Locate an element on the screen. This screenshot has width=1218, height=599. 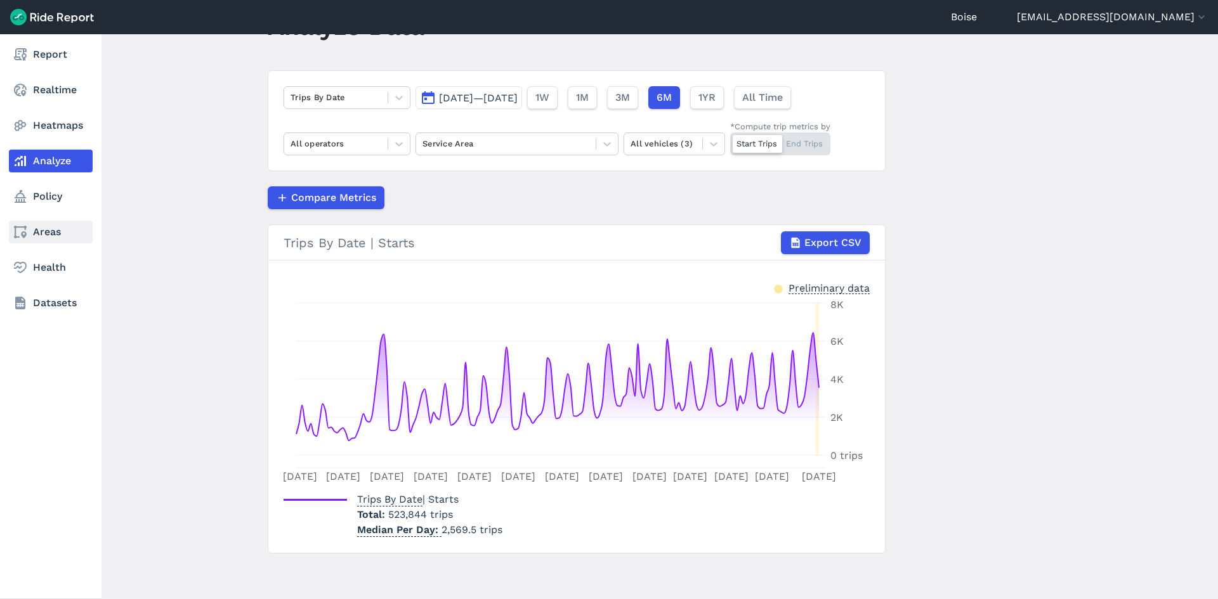
a: Policy is located at coordinates (51, 197).